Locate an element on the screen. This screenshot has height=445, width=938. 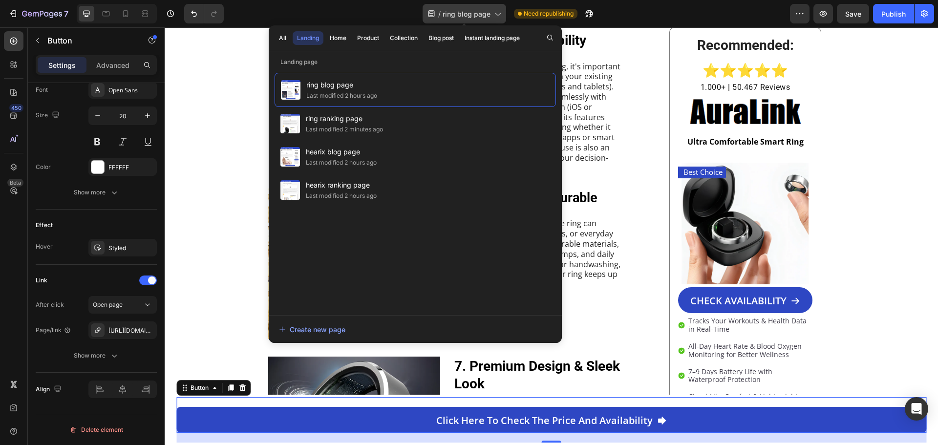
button: Open page is located at coordinates (123, 305).